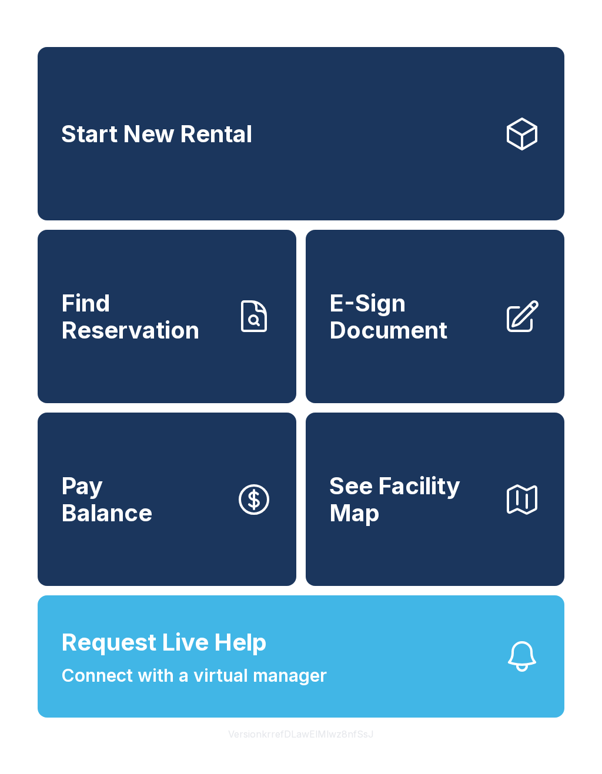 This screenshot has height=774, width=602. I want to click on button: PayBalance, so click(167, 499).